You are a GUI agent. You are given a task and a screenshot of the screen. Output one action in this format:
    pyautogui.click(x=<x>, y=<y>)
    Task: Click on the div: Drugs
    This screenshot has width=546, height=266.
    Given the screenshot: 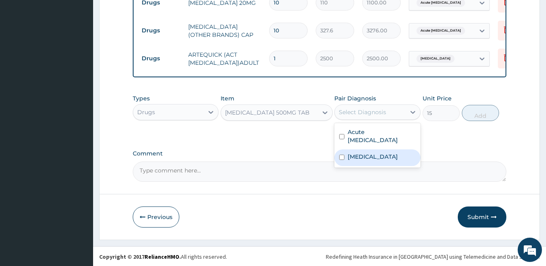 What is the action you would take?
    pyautogui.click(x=146, y=112)
    